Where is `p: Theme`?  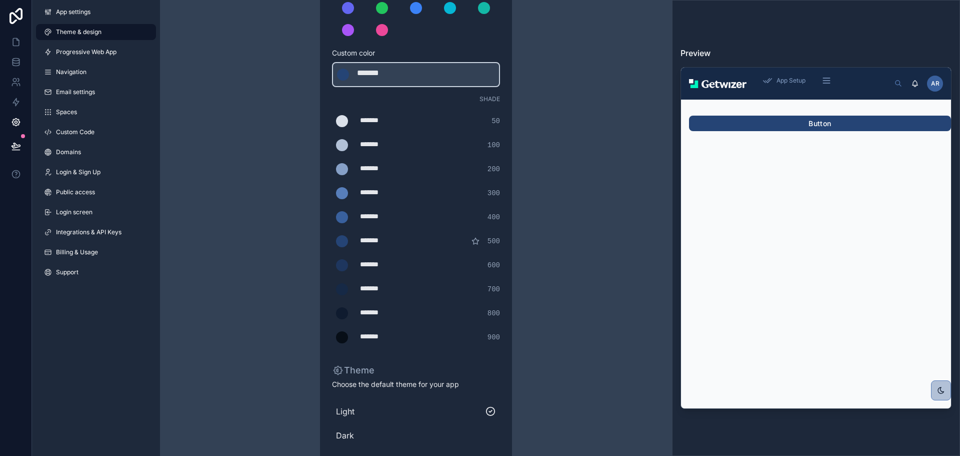 p: Theme is located at coordinates (353, 370).